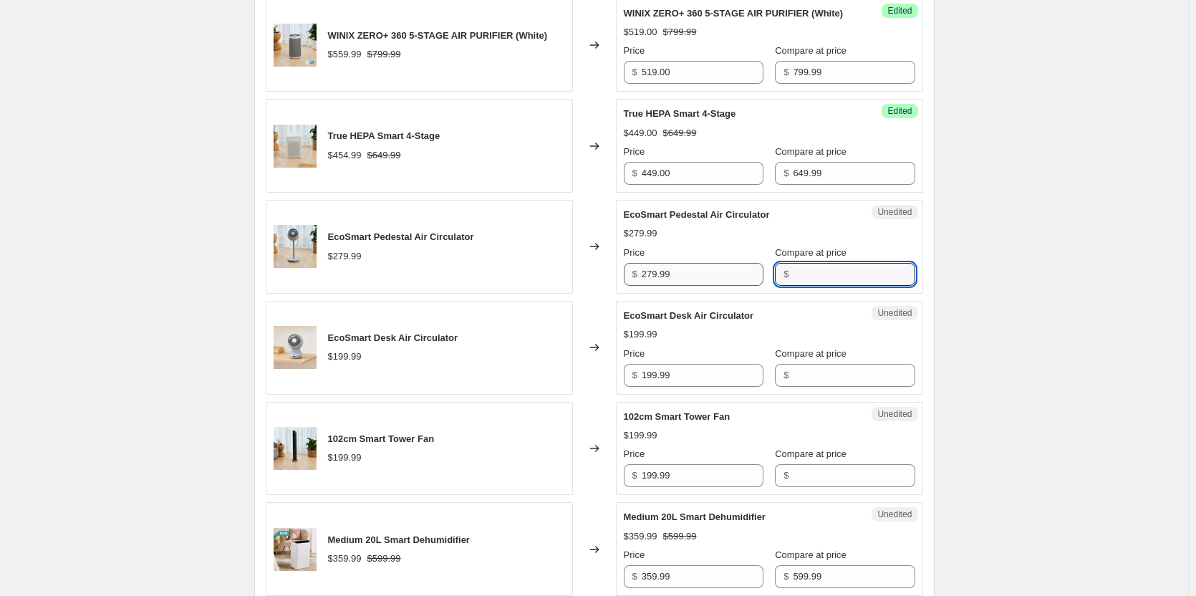 This screenshot has height=596, width=1196. What do you see at coordinates (295, 146) in the screenshot?
I see `img: 2024_09_10-Goldair-DAY1SET2-AUSCLIMATEAIRPURIFIERC545_NEWCOSTCOAU_-1_Square_80x.jpg` at bounding box center [295, 146].